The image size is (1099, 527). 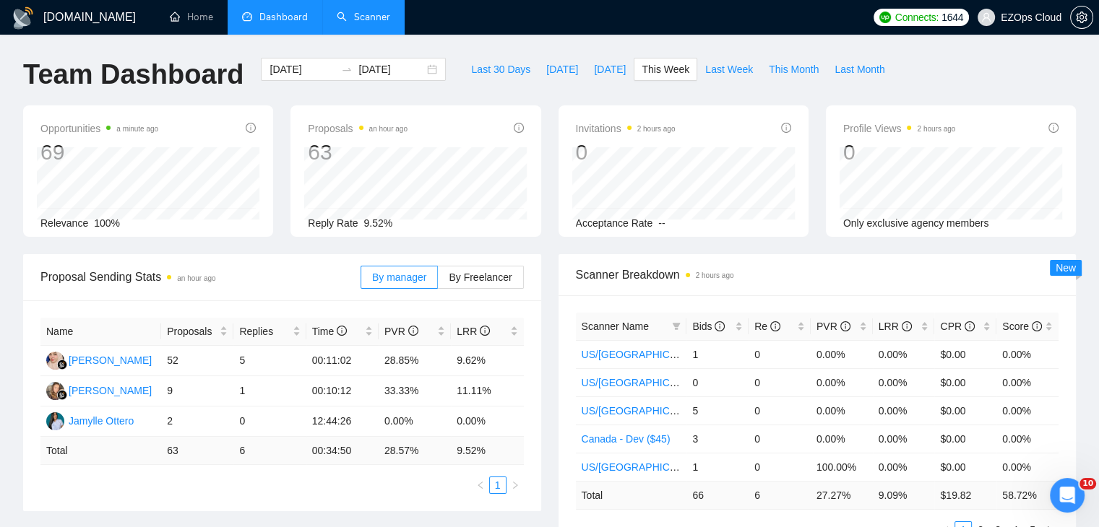 What do you see at coordinates (708, 327) in the screenshot?
I see `span: Bids` at bounding box center [708, 327].